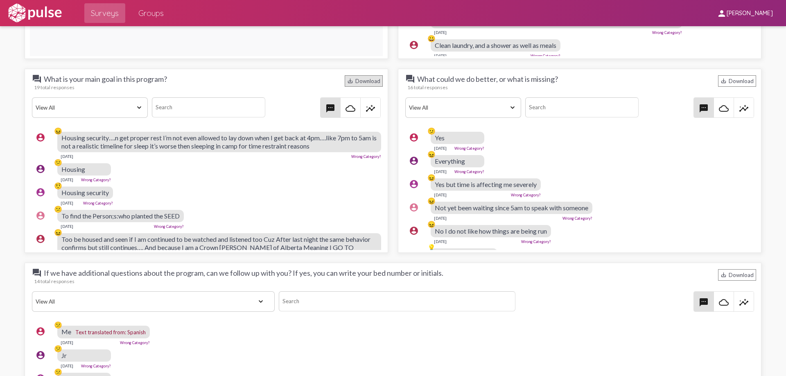 This screenshot has width=786, height=376. Describe the element at coordinates (111, 333) in the screenshot. I see `span: Text translated from: Spanish` at that location.